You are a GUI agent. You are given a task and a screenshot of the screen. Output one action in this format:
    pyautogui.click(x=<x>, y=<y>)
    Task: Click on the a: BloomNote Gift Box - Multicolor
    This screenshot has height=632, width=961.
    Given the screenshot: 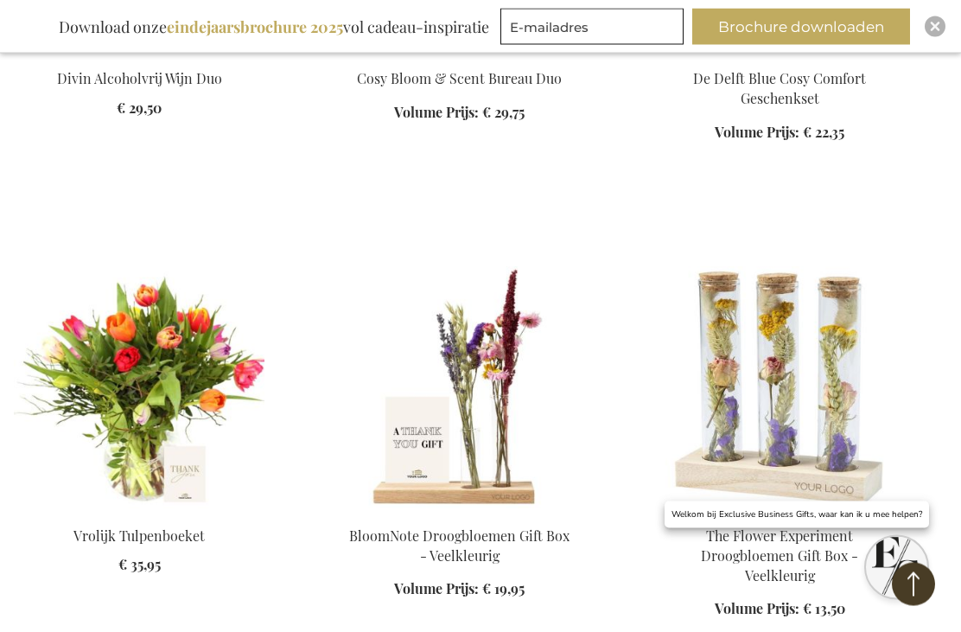 What is the action you would take?
    pyautogui.click(x=460, y=513)
    